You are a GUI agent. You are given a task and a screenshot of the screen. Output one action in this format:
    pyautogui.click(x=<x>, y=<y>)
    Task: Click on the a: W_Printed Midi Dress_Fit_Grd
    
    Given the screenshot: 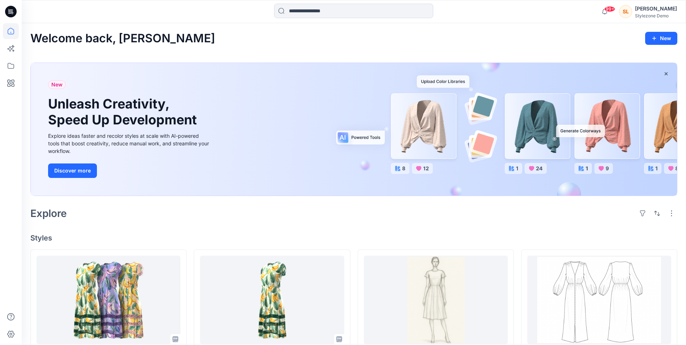 What is the action you would take?
    pyautogui.click(x=109, y=300)
    